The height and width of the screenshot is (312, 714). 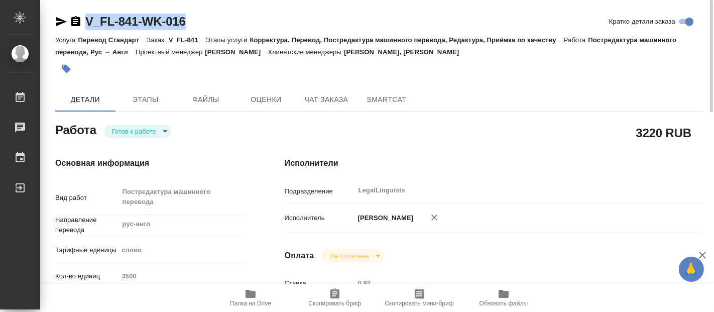 I want to click on div: слово, so click(x=181, y=250).